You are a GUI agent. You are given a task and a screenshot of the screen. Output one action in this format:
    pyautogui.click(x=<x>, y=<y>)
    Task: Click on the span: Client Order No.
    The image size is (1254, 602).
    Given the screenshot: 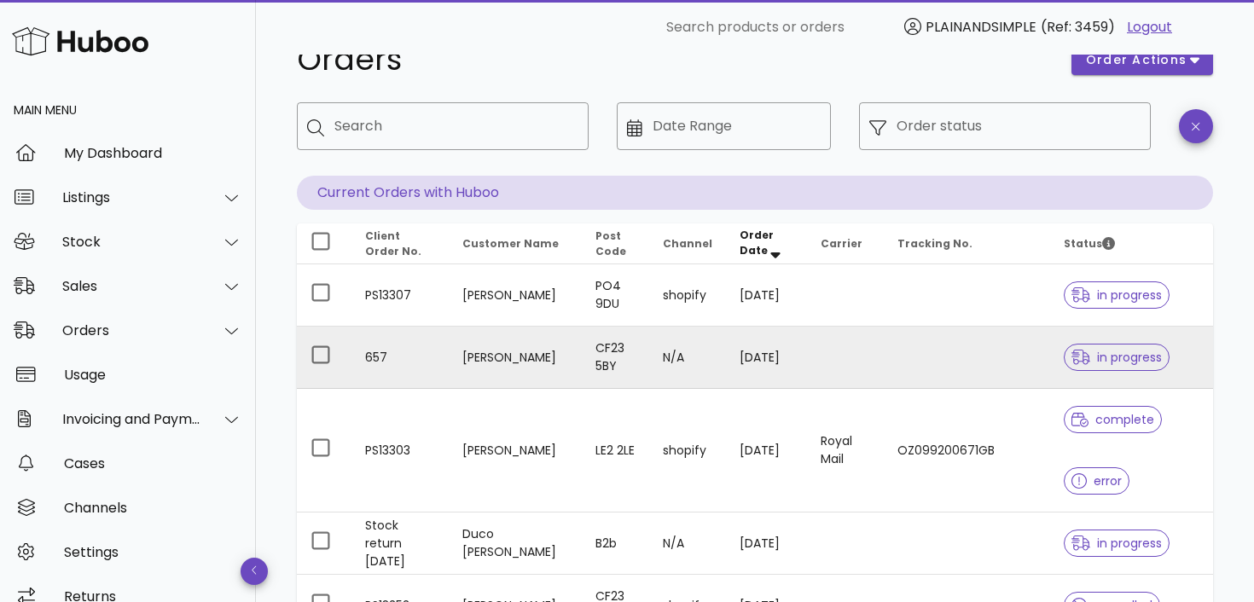 What is the action you would take?
    pyautogui.click(x=393, y=243)
    